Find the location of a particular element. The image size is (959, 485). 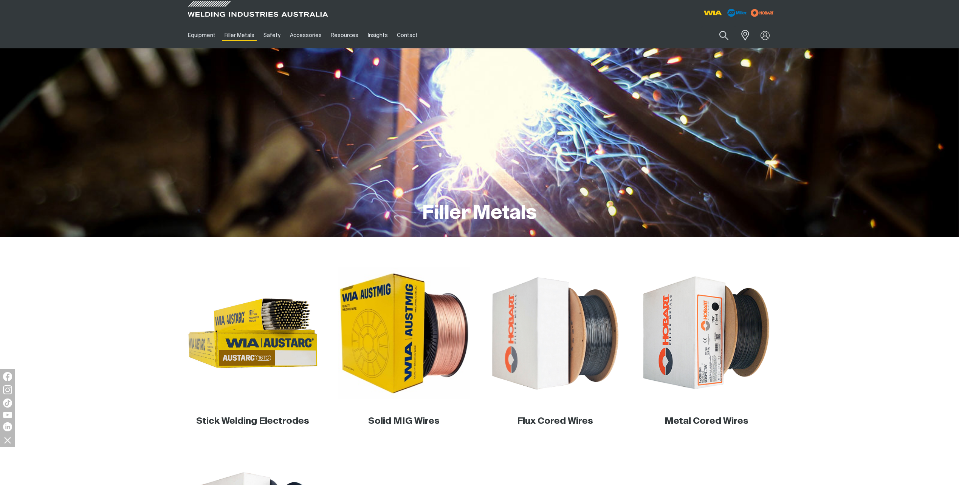

nav: Main is located at coordinates (406, 35).